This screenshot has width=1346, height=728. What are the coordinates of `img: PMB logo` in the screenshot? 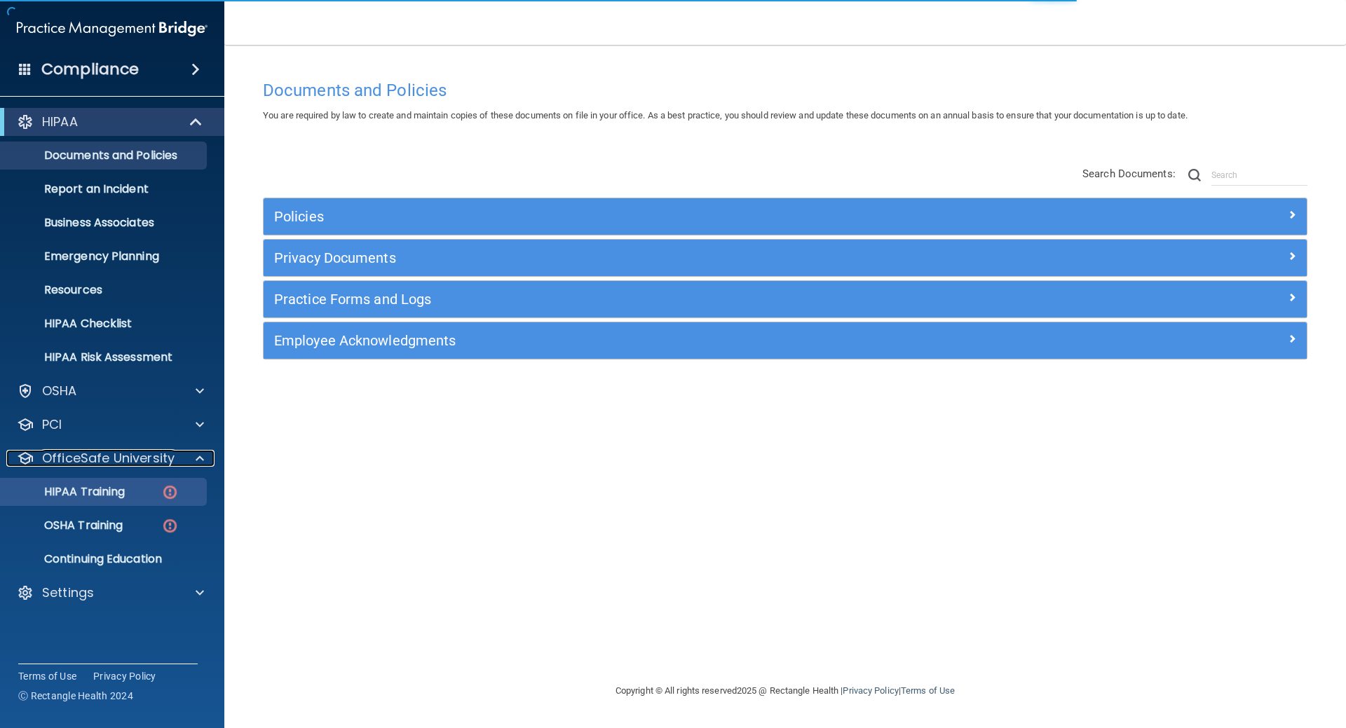 It's located at (112, 29).